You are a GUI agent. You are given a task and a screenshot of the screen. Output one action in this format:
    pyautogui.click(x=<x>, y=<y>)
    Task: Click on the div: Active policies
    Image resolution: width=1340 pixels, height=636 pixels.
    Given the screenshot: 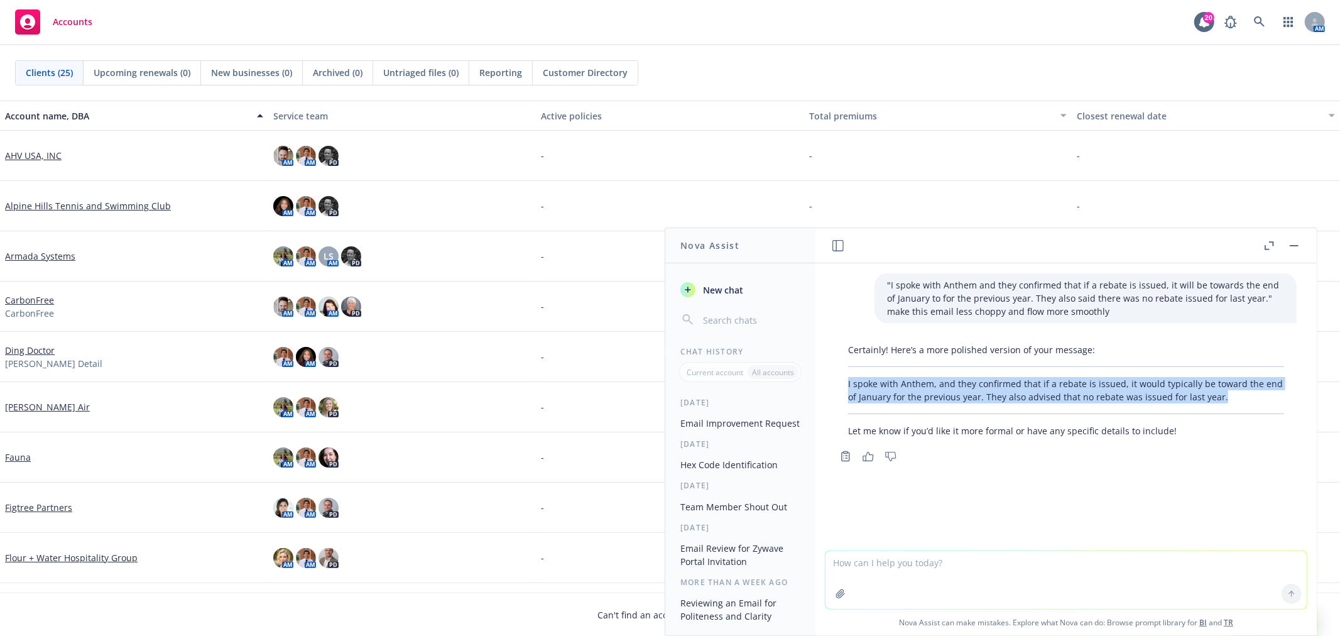 What is the action you would take?
    pyautogui.click(x=670, y=116)
    